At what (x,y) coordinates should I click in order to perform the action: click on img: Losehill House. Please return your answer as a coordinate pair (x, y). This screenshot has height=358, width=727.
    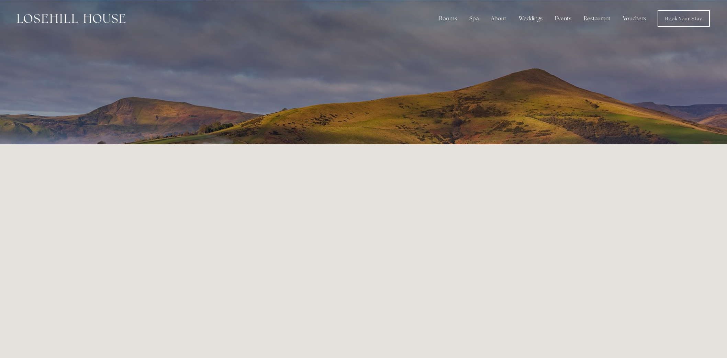
    Looking at the image, I should click on (71, 19).